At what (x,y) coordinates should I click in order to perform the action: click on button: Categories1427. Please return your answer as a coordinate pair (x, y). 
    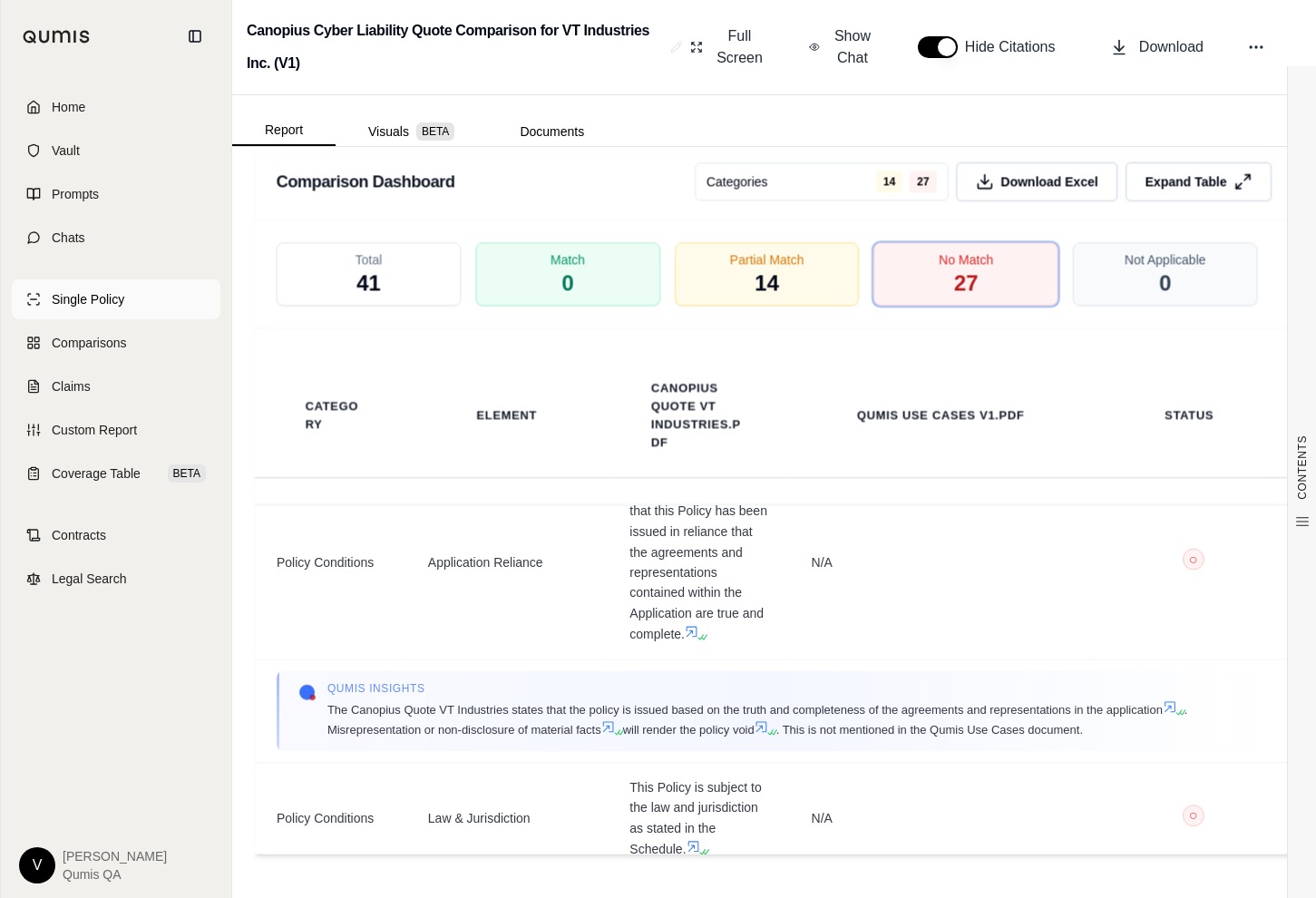
    Looking at the image, I should click on (821, 182).